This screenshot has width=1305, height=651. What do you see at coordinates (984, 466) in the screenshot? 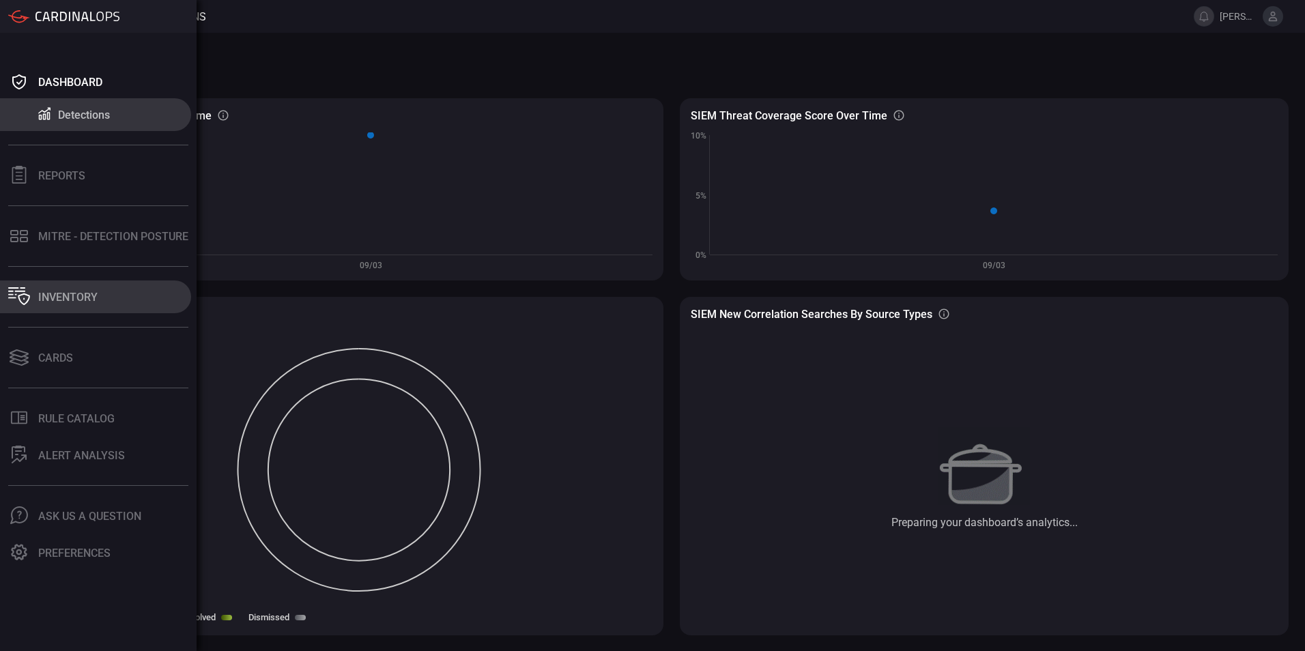
I see `img: Preparing your dashboard’s analytics...` at bounding box center [984, 466].